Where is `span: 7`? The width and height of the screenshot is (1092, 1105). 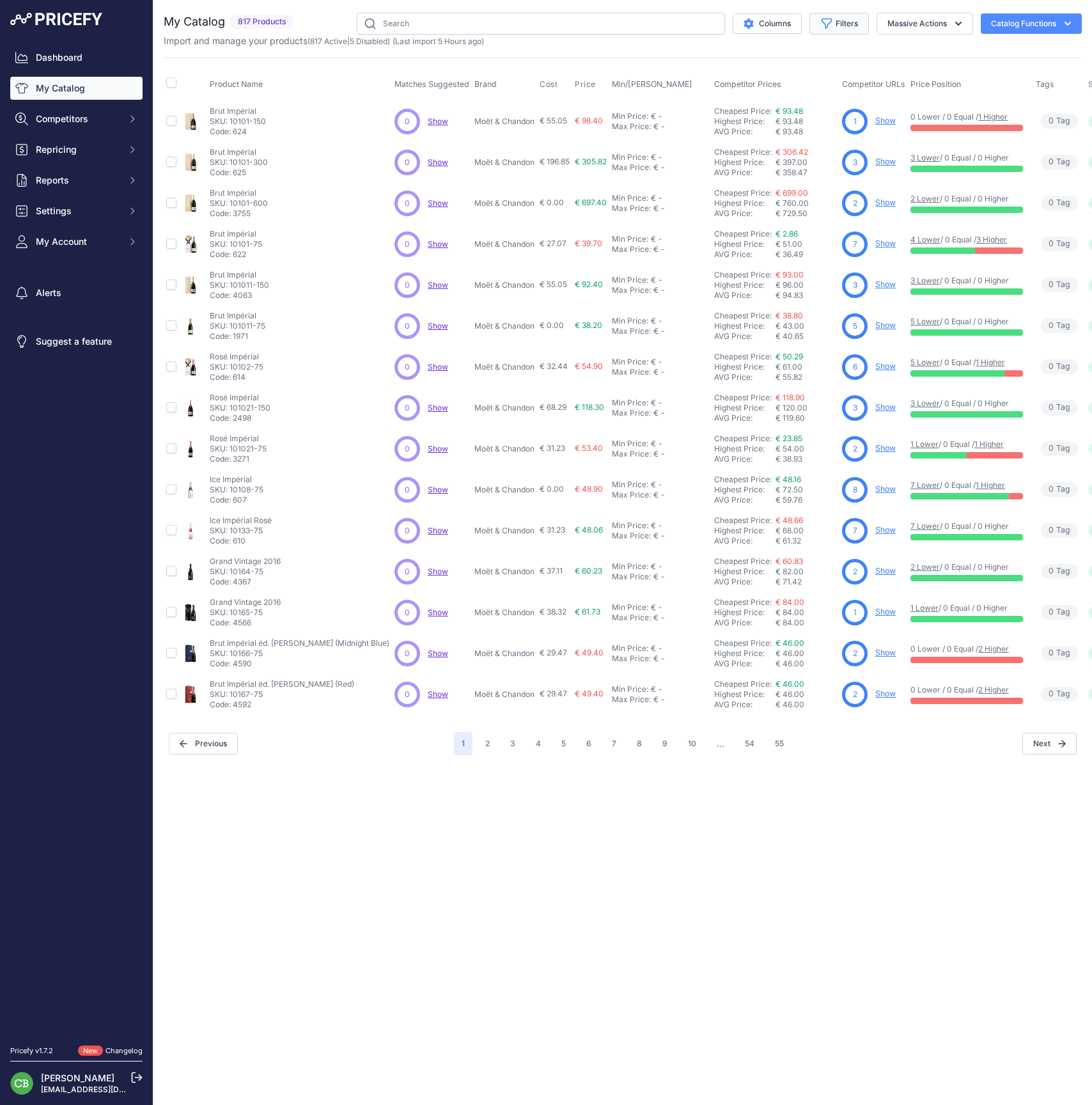 span: 7 is located at coordinates (855, 244).